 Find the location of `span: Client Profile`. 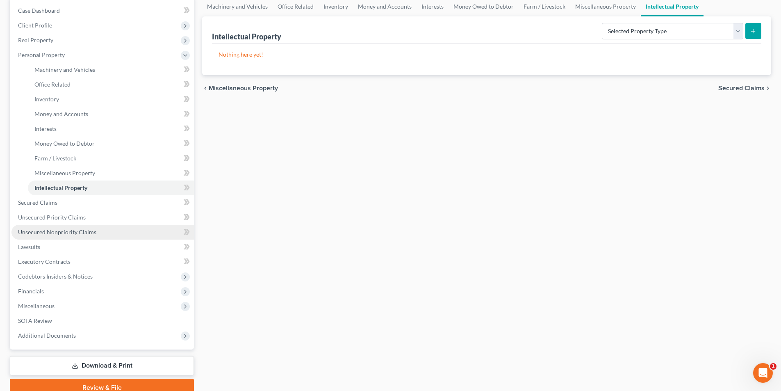

span: Client Profile is located at coordinates (35, 25).